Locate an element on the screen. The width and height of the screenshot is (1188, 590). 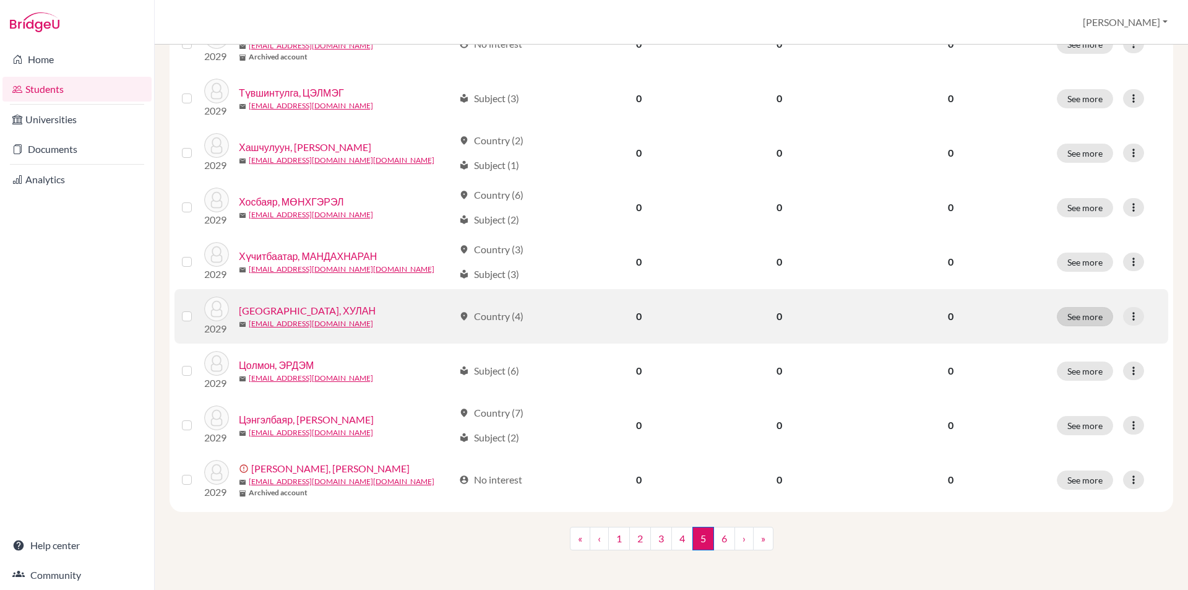
a: Хүчитбаатар, МАНДАХНАРАН is located at coordinates (308, 256).